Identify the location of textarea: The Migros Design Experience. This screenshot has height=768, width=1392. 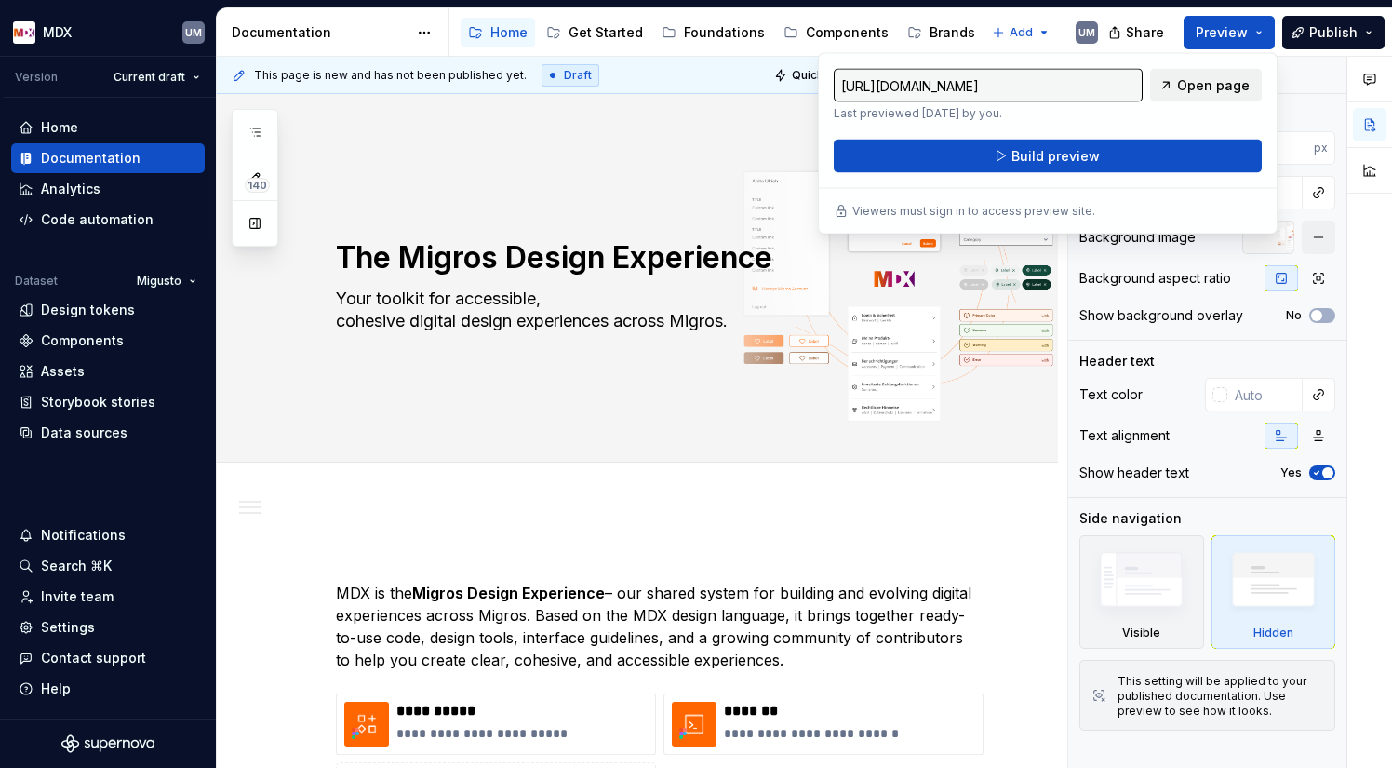
(656, 258).